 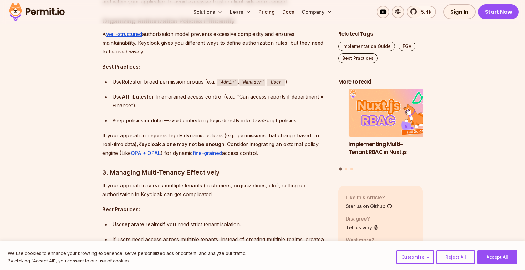 What do you see at coordinates (146, 153) in the screenshot?
I see `a: OPA + OPAL` at bounding box center [146, 153].